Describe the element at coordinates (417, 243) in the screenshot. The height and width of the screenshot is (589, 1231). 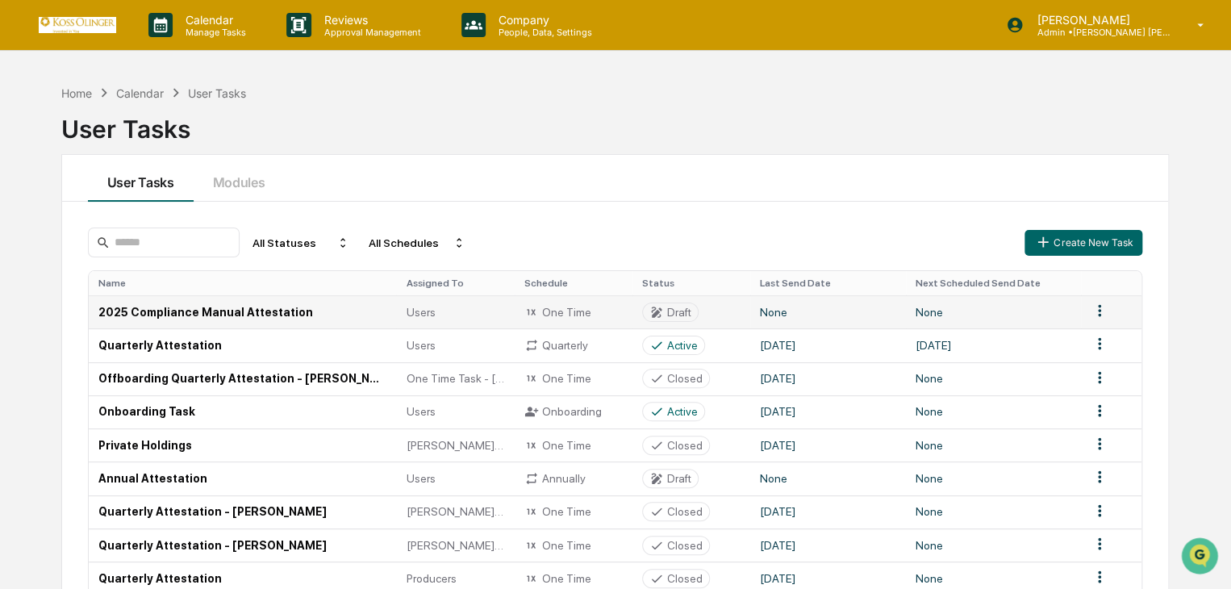
I see `div: All Schedules` at that location.